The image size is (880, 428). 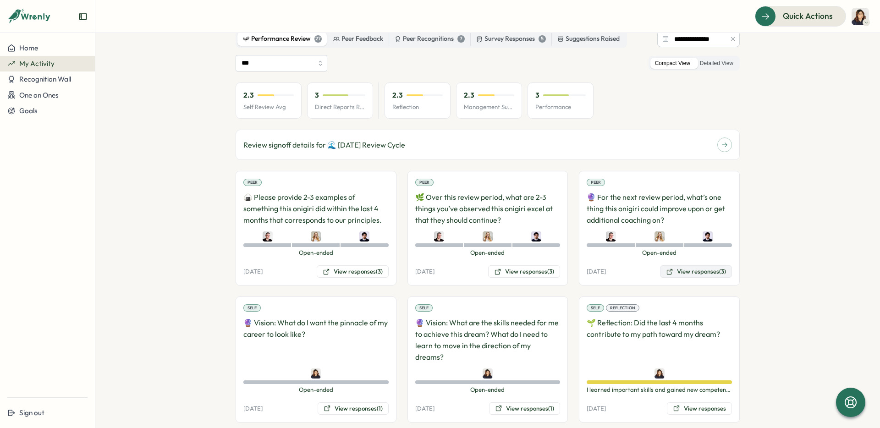 I want to click on div: 5, so click(x=542, y=39).